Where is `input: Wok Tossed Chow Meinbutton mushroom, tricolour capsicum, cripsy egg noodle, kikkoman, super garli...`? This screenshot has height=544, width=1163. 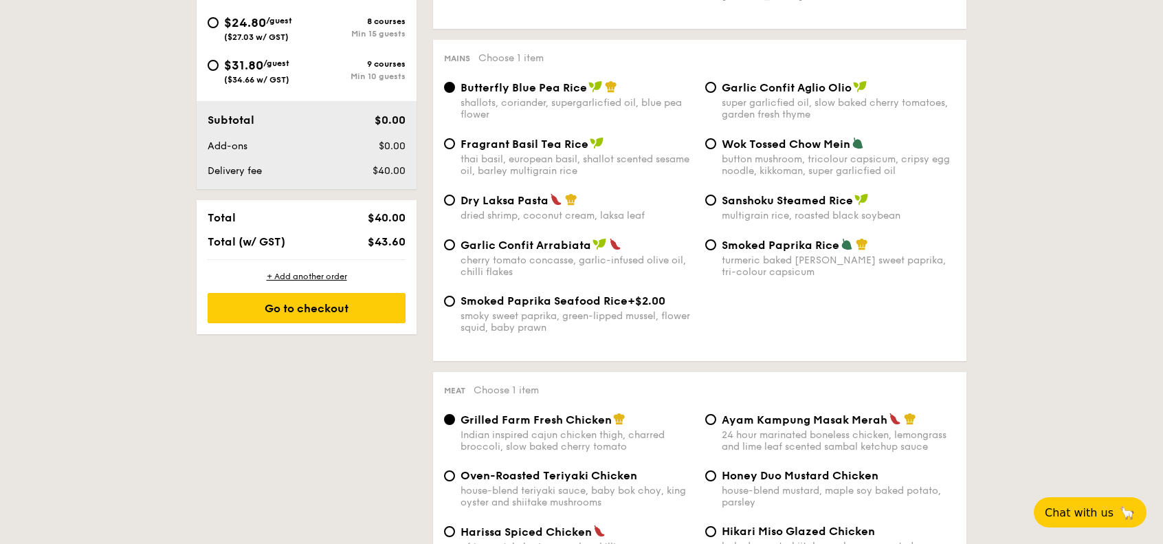
input: Wok Tossed Chow Meinbutton mushroom, tricolour capsicum, cripsy egg noodle, kikkoman, super garli... is located at coordinates (711, 144).